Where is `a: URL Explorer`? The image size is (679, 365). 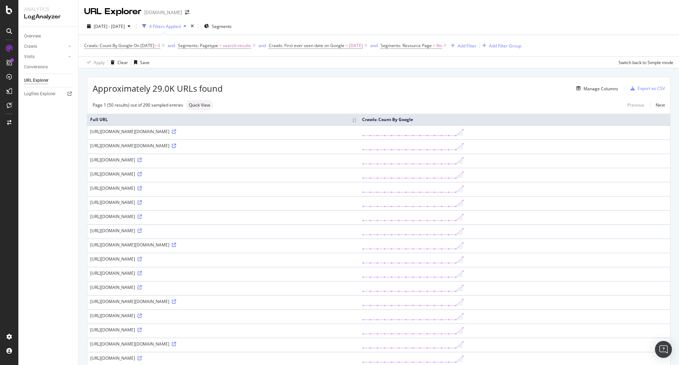 a: URL Explorer is located at coordinates (48, 80).